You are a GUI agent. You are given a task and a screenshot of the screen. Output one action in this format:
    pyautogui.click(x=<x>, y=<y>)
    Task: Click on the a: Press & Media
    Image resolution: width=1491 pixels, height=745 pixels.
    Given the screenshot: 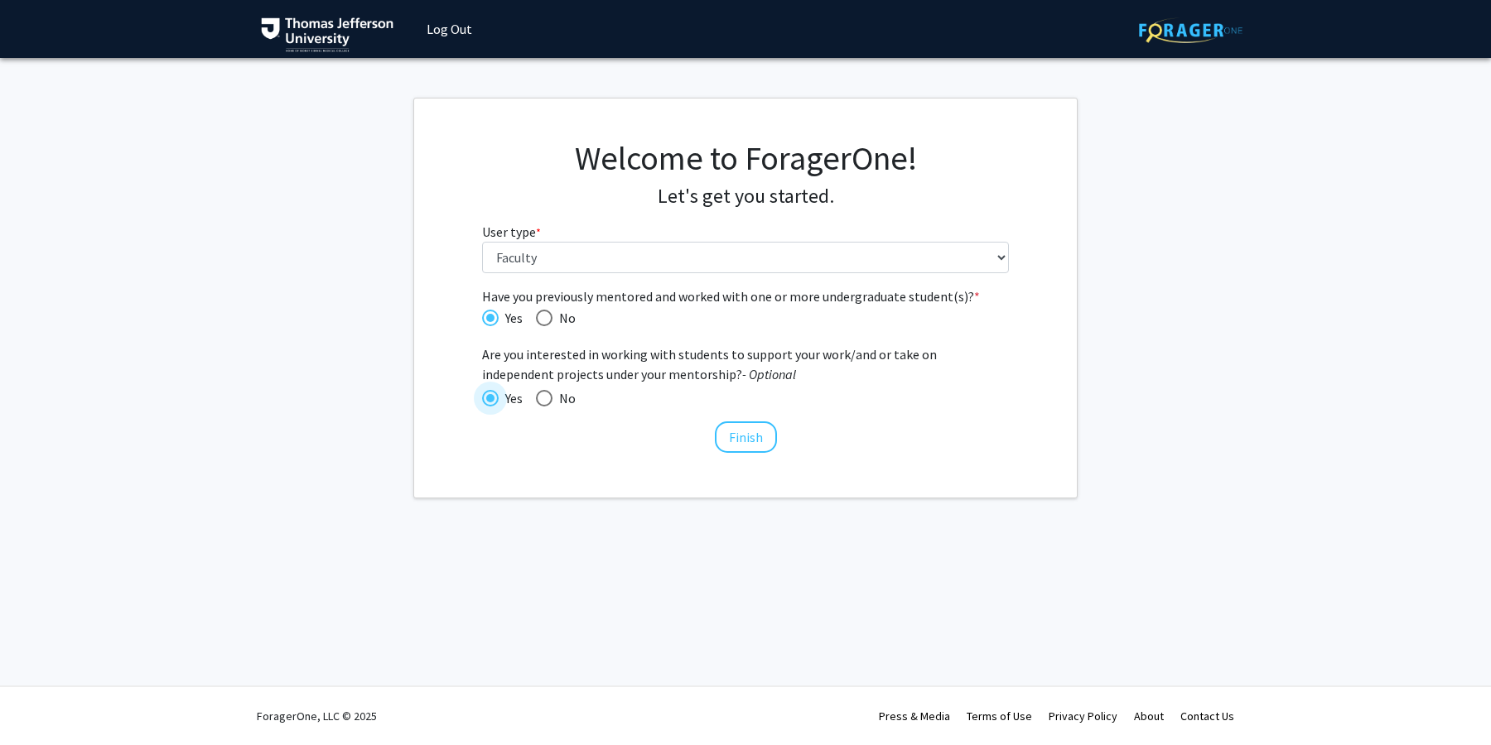 What is the action you would take?
    pyautogui.click(x=914, y=716)
    